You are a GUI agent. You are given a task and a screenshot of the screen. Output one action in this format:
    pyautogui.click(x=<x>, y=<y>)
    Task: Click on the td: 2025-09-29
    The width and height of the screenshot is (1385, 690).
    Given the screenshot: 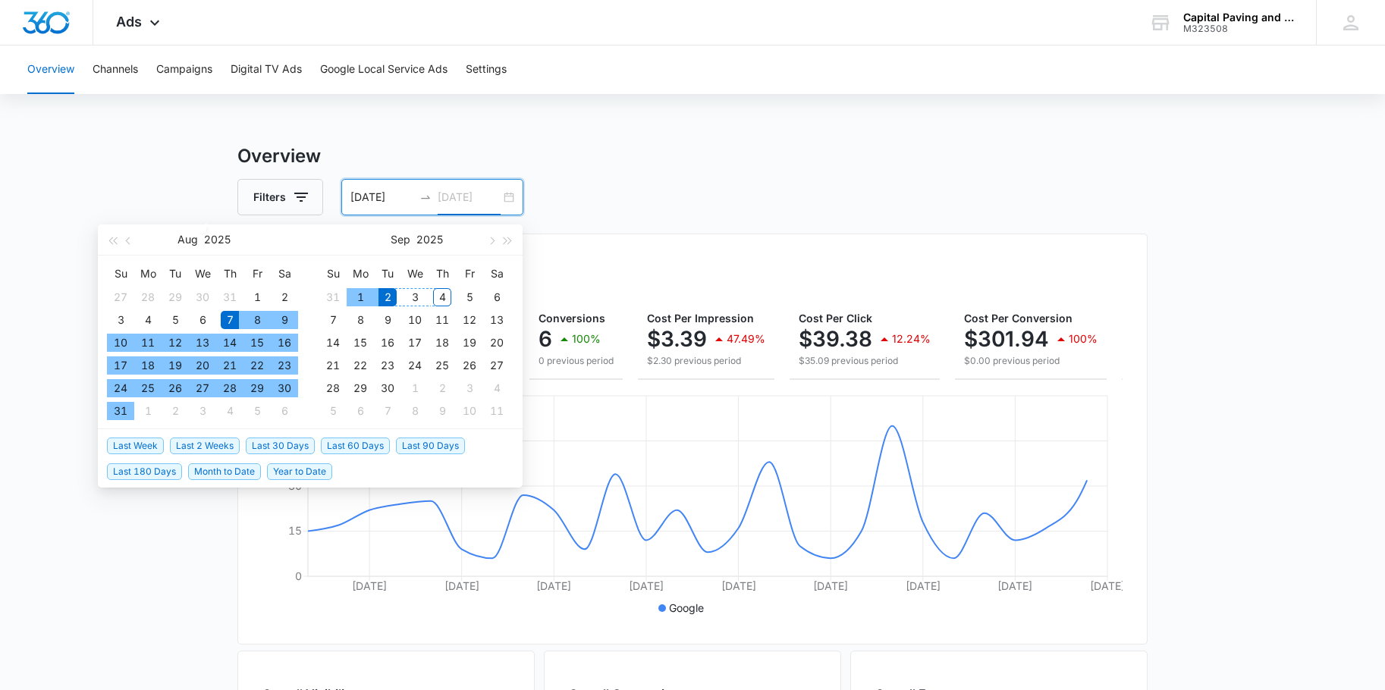 What is the action you would take?
    pyautogui.click(x=360, y=388)
    